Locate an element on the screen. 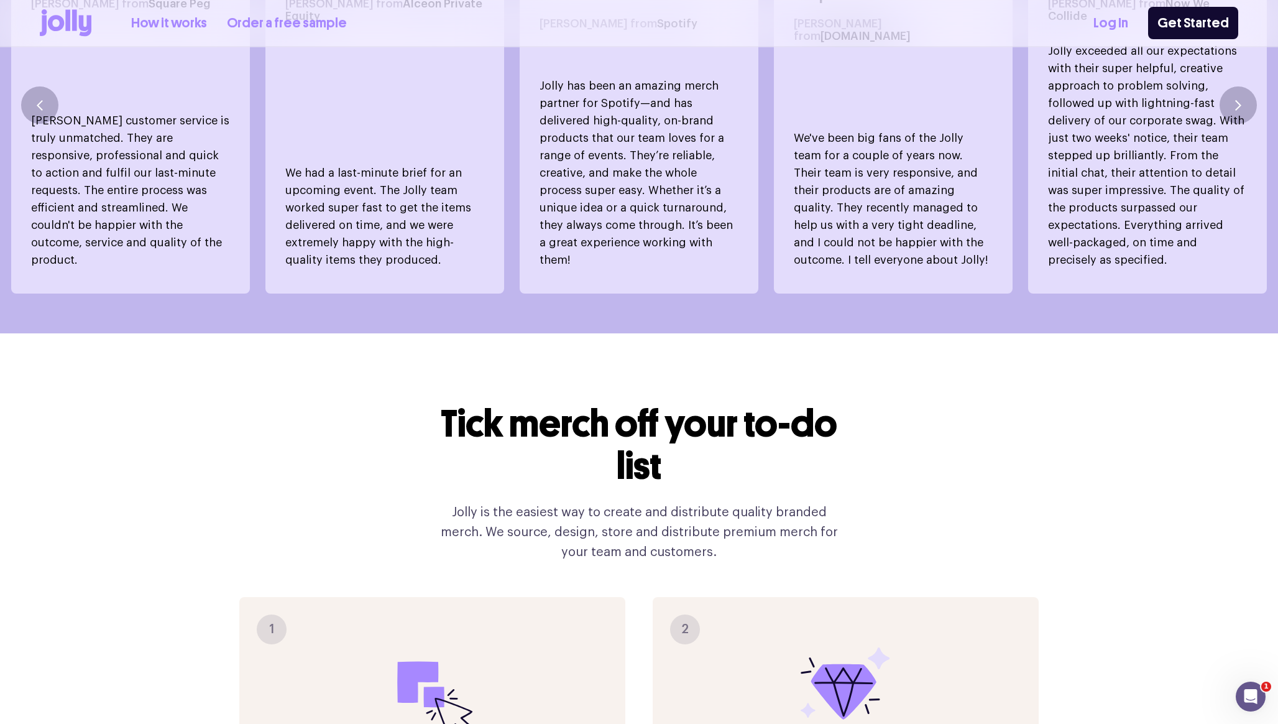 This screenshot has height=724, width=1278. p: Jolly has been an amazing merch partner for Spotify—and has delivered high-quality, on-brand prod... is located at coordinates (639, 173).